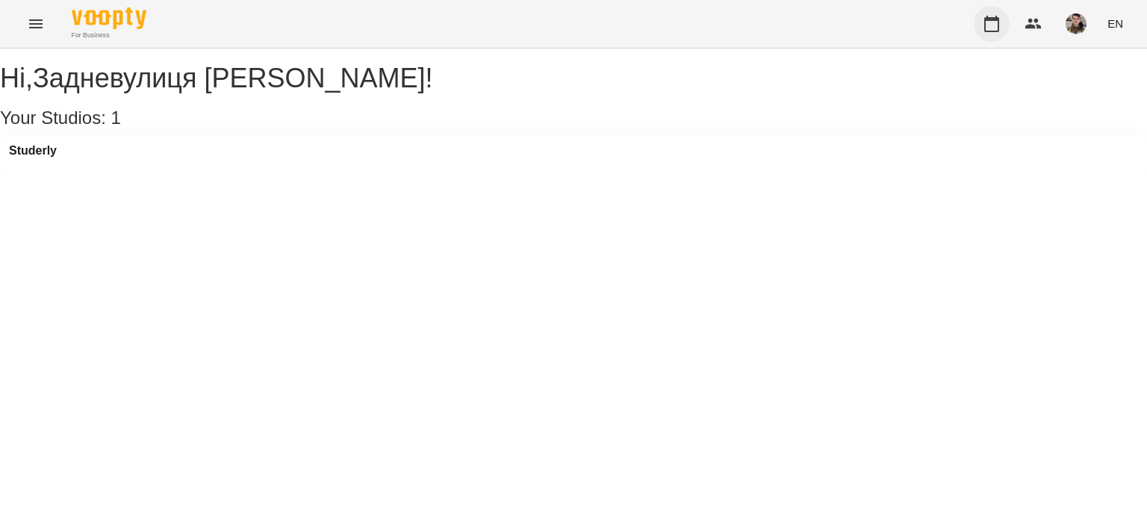  Describe the element at coordinates (109, 35) in the screenshot. I see `span: For Business` at that location.